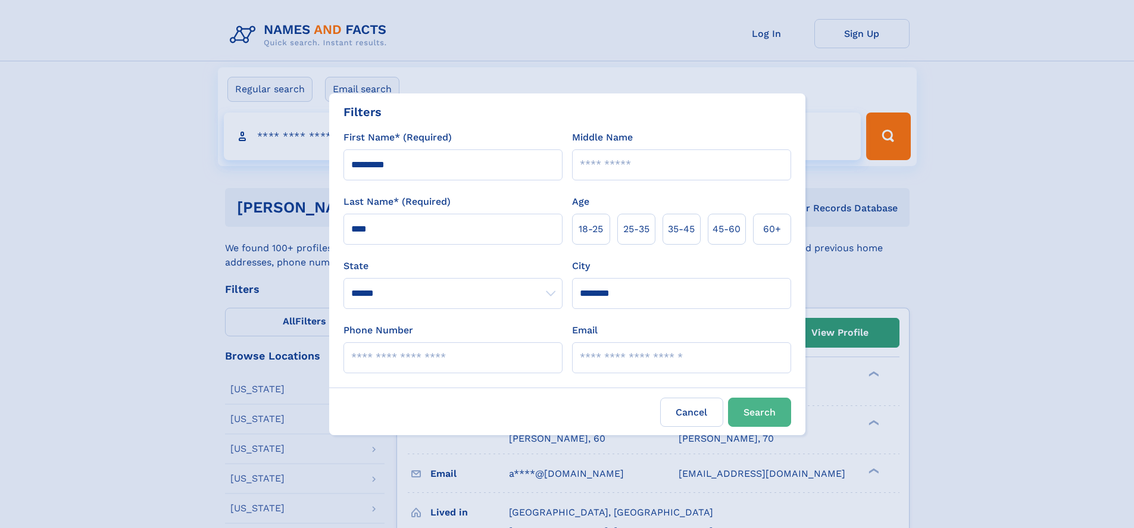 Image resolution: width=1134 pixels, height=528 pixels. What do you see at coordinates (581, 266) in the screenshot?
I see `label: City` at bounding box center [581, 266].